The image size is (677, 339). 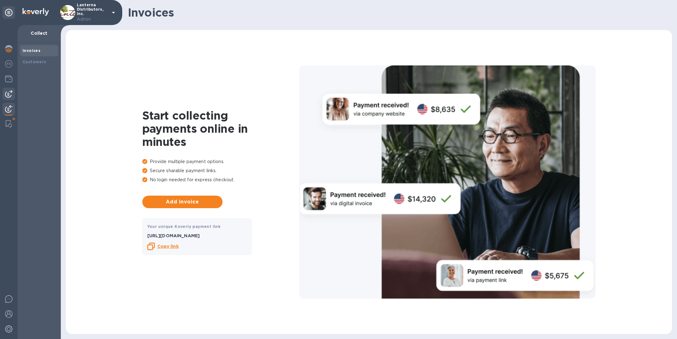 I want to click on img: Wallets, so click(x=9, y=79).